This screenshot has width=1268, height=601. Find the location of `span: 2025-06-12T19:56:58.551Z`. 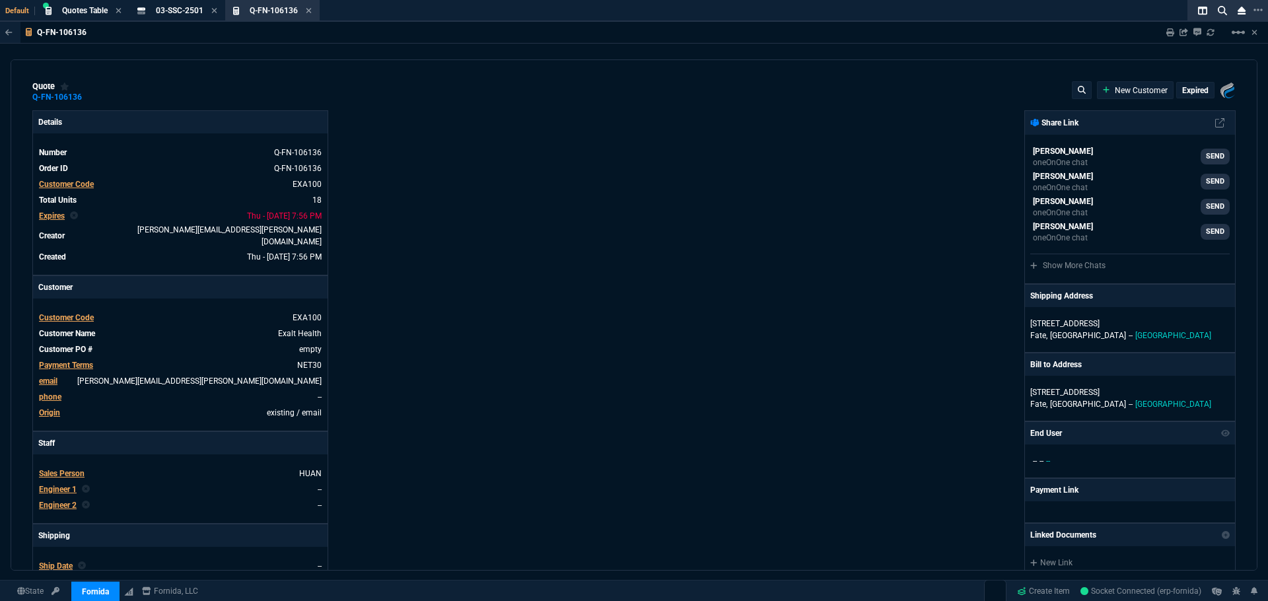

span: 2025-06-12T19:56:58.551Z is located at coordinates (284, 257).